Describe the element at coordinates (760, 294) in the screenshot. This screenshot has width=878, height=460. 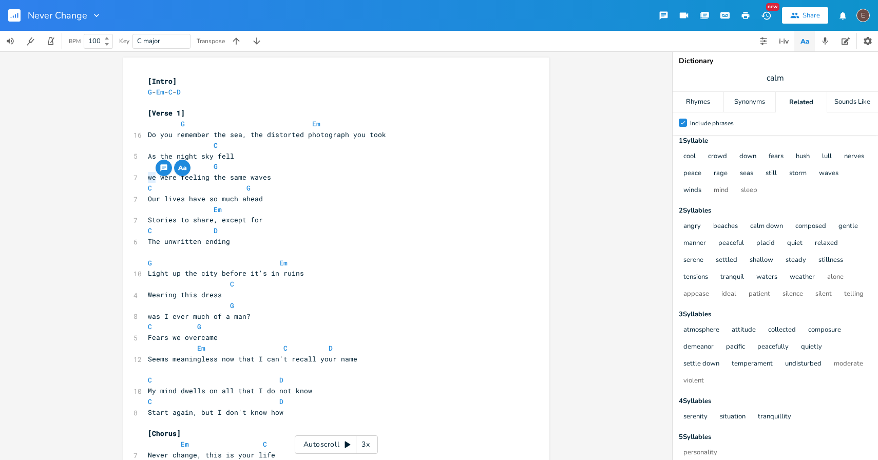
I see `button: patient` at that location.